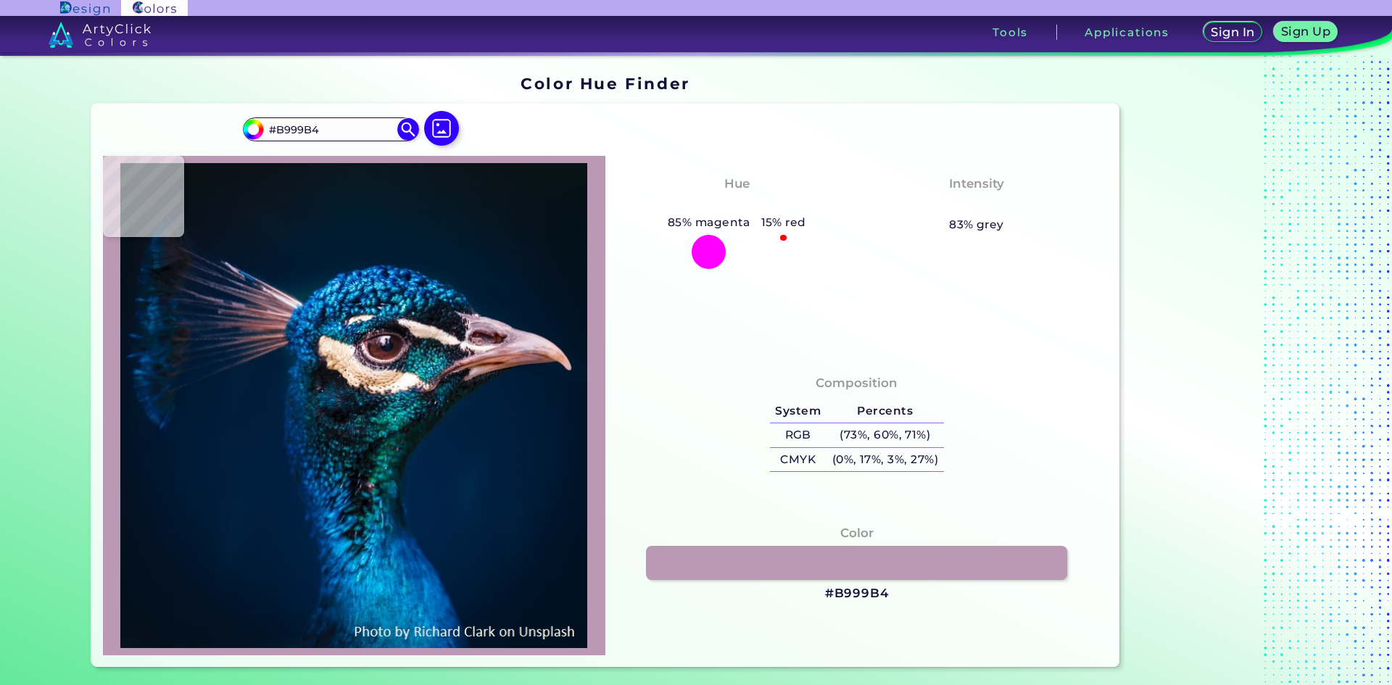 The width and height of the screenshot is (1392, 685). I want to click on h5: Sign Up, so click(1306, 31).